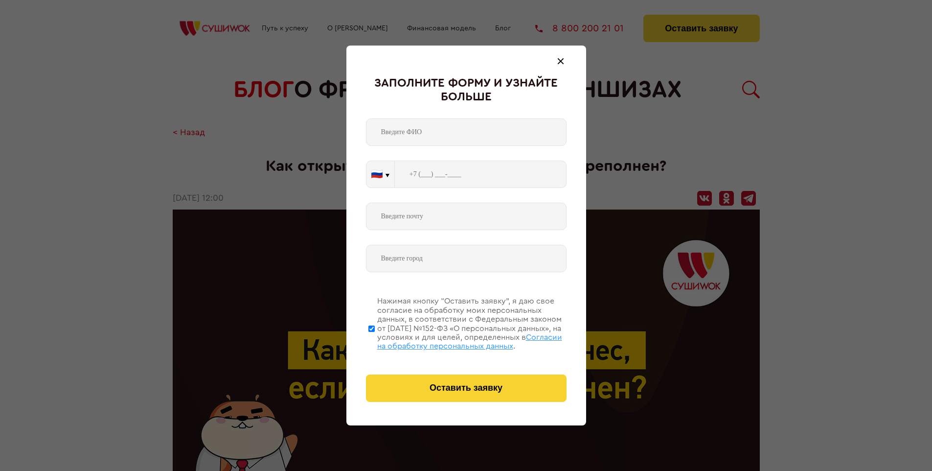  What do you see at coordinates (470, 341) in the screenshot?
I see `span: Согласии на обработку персональных данных` at bounding box center [470, 341].